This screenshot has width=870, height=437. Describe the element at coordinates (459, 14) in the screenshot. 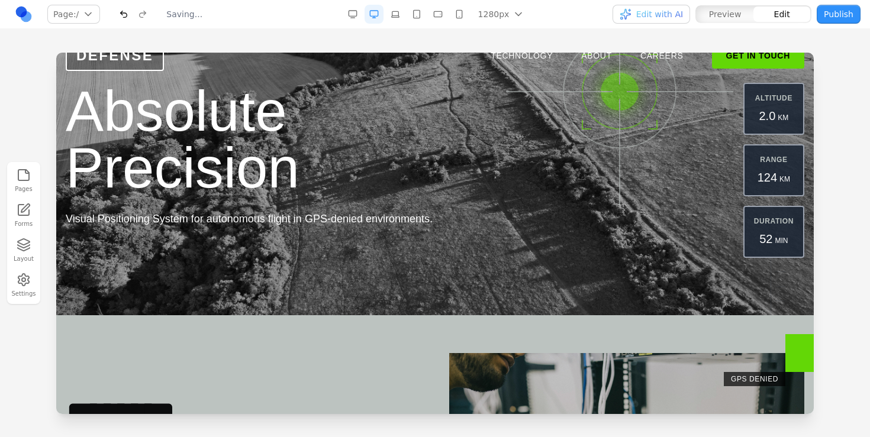

I see `button: Mobile` at that location.